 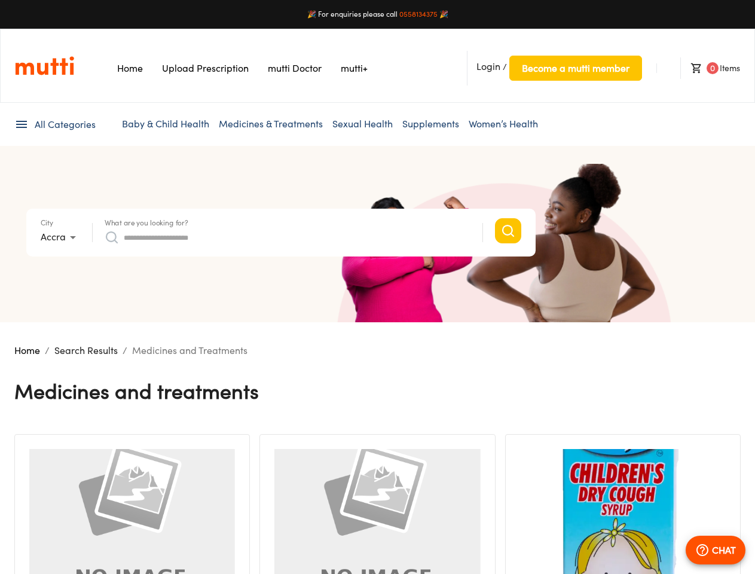 I want to click on a: 0558134375, so click(x=419, y=14).